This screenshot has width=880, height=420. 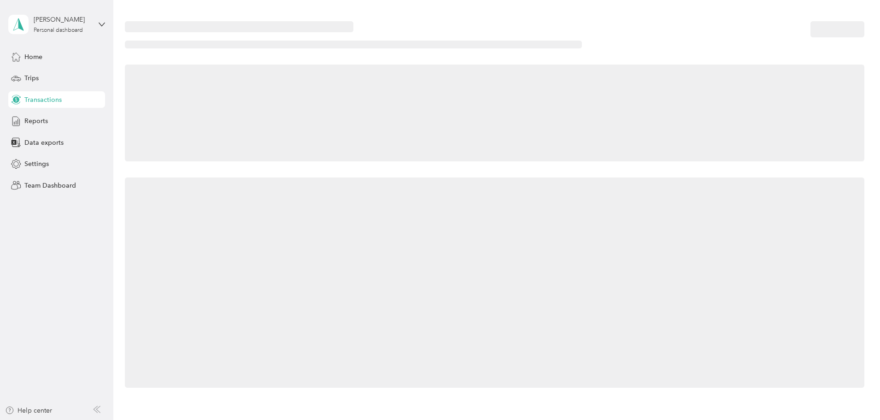 I want to click on span: Reports, so click(x=36, y=121).